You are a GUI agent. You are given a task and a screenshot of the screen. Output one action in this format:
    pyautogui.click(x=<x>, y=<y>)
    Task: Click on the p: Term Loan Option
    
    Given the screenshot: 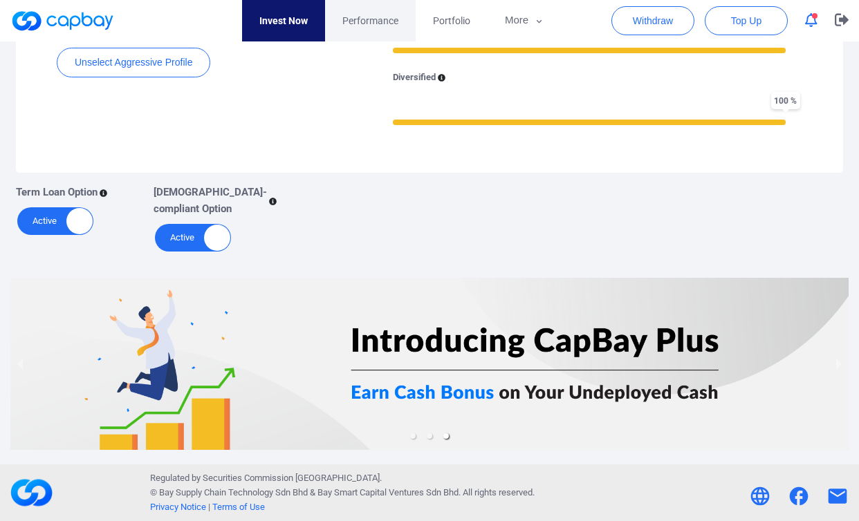 What is the action you would take?
    pyautogui.click(x=57, y=192)
    